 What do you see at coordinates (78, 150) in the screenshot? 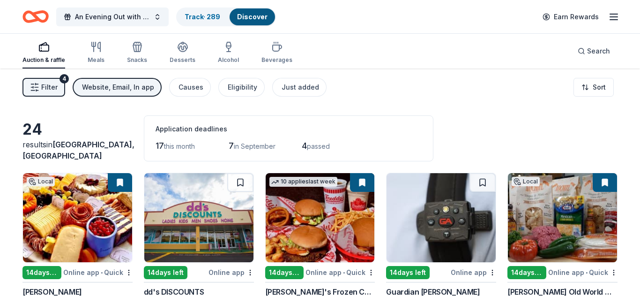
I see `span: in` at bounding box center [78, 150].